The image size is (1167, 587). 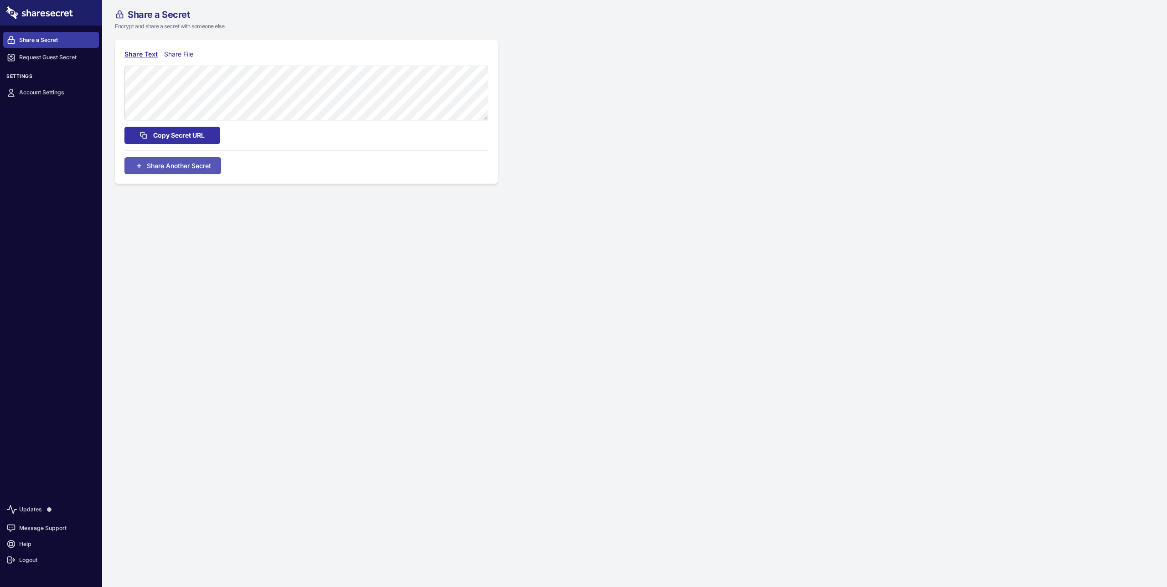 What do you see at coordinates (51, 510) in the screenshot?
I see `a: Updates` at bounding box center [51, 510].